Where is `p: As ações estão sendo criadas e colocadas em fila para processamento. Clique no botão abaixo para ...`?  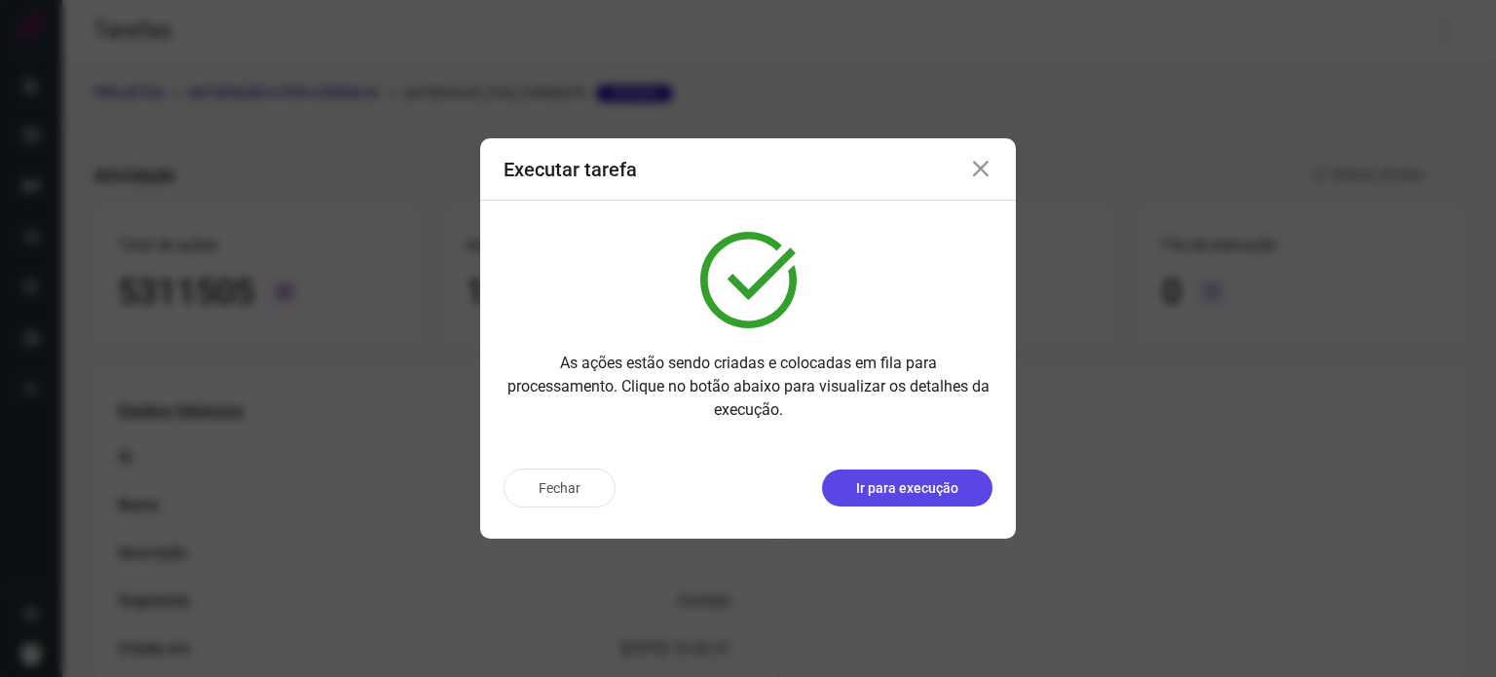
p: As ações estão sendo criadas e colocadas em fila para processamento. Clique no botão abaixo para ... is located at coordinates (748, 387).